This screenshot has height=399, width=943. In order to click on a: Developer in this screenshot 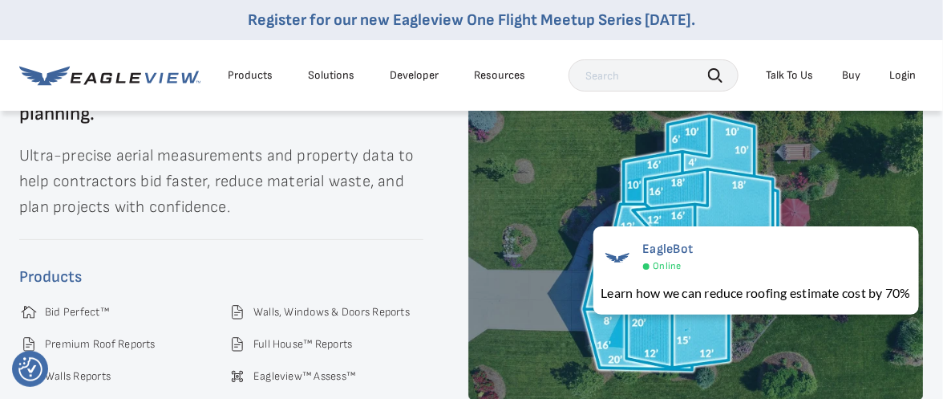, I will do `click(414, 75)`.